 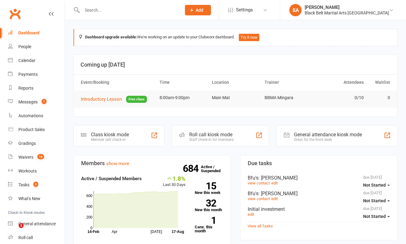 What do you see at coordinates (36, 116) in the screenshot?
I see `a: Automations` at bounding box center [36, 116].